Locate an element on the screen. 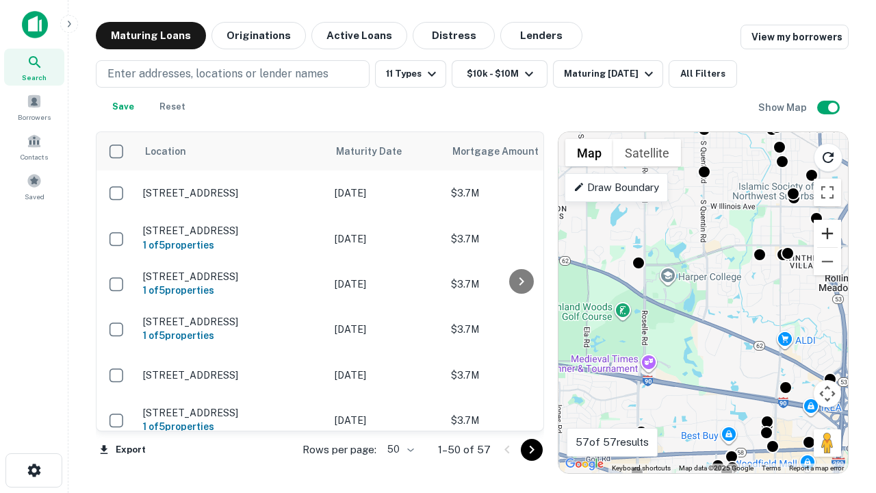 The height and width of the screenshot is (493, 876). button: Enter addresses, locations or lender names is located at coordinates (233, 74).